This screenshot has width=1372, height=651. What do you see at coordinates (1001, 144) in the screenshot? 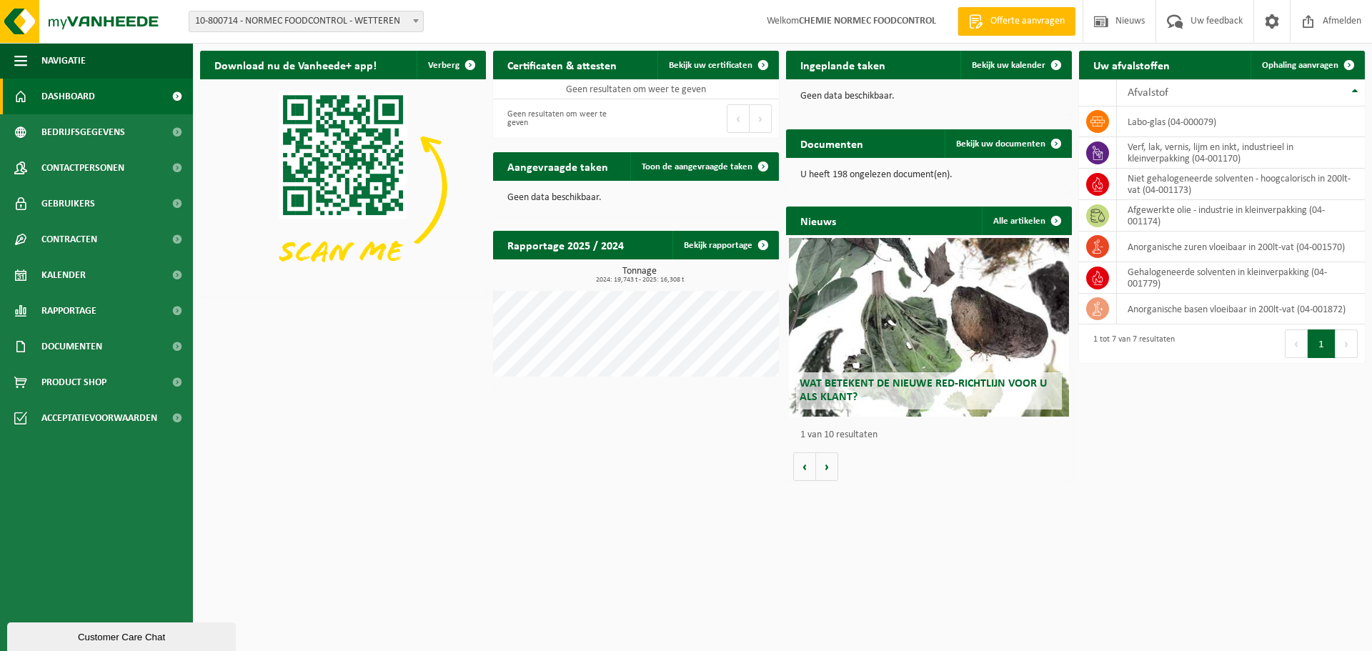
I see `span: Bekijk uw documenten` at bounding box center [1001, 144].